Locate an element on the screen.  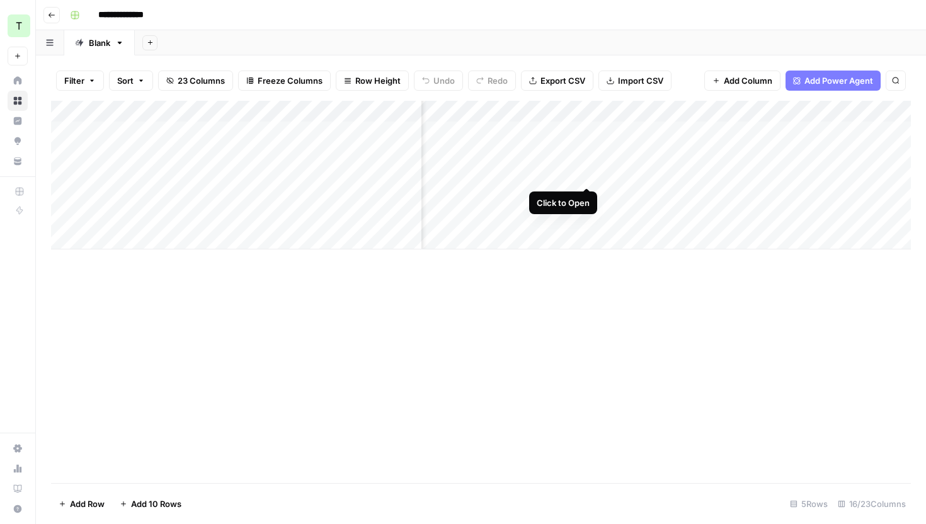
button: Export CSV is located at coordinates (557, 81).